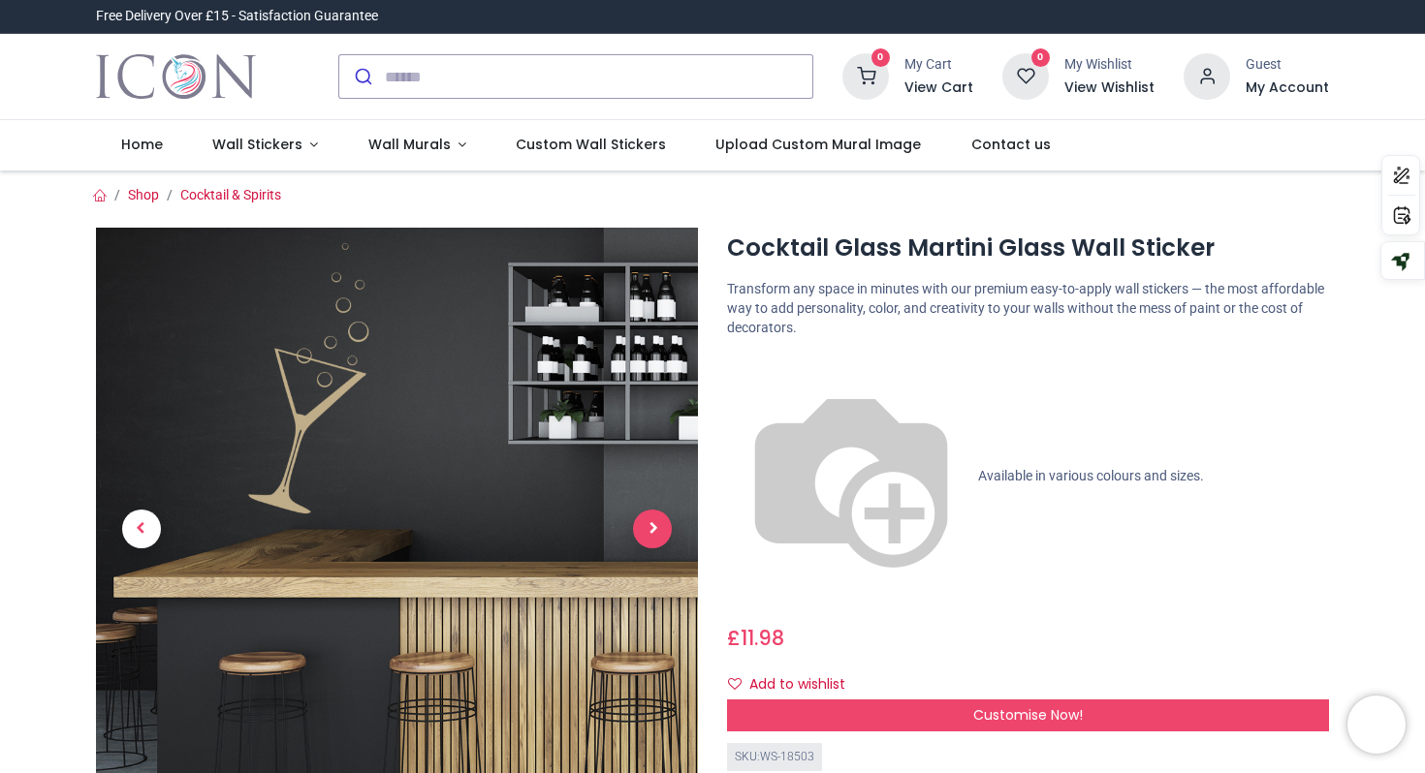  I want to click on div: SKU: WS-18503, so click(774, 757).